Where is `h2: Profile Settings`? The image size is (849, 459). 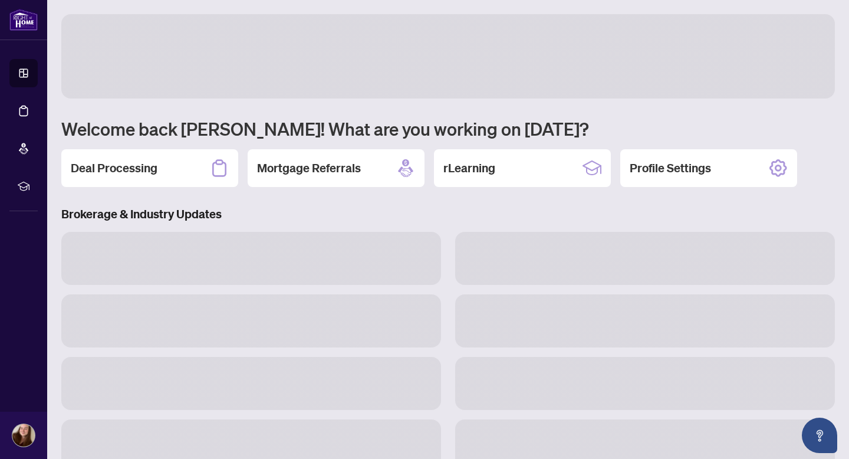 h2: Profile Settings is located at coordinates (670, 168).